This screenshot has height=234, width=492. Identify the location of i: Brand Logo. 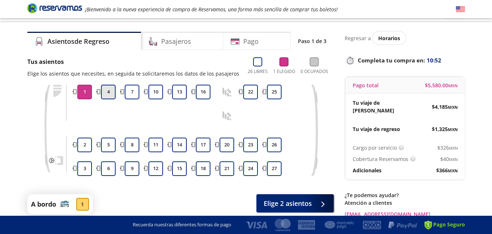
(55, 8).